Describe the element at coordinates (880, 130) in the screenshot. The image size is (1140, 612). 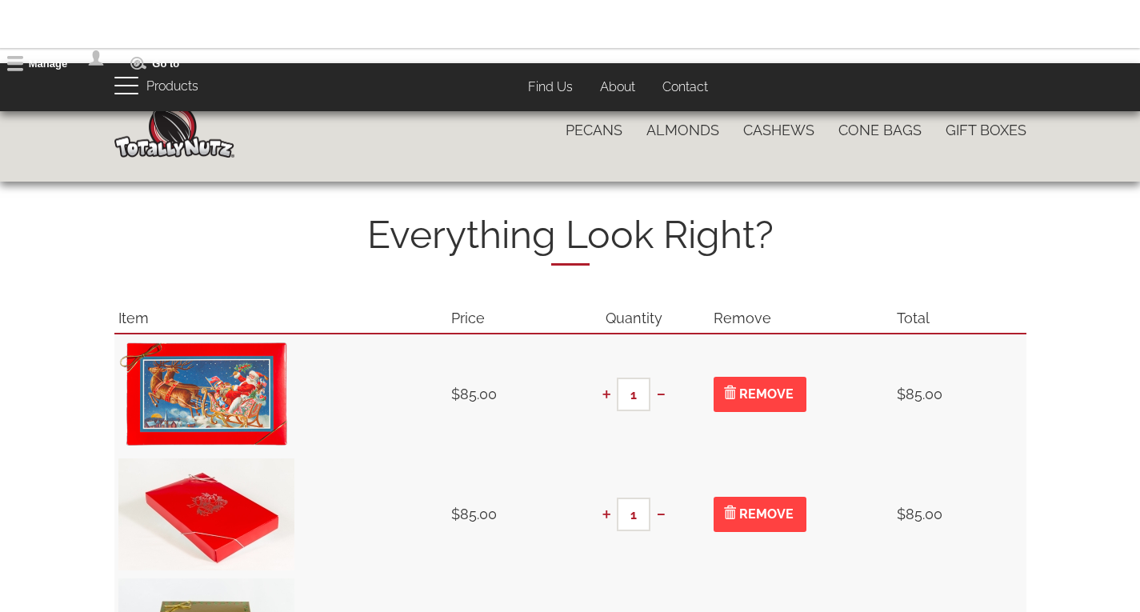
I see `a: Cone Bags` at that location.